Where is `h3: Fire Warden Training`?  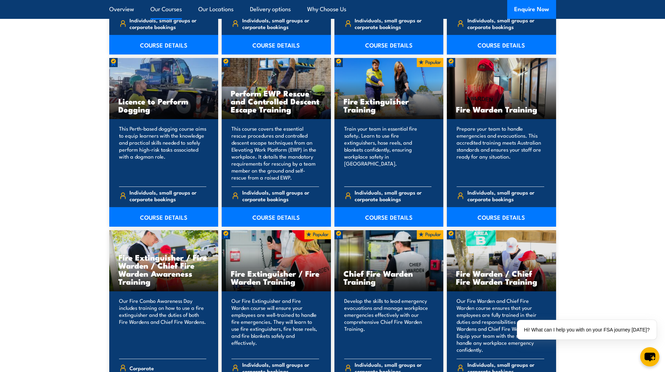
h3: Fire Warden Training is located at coordinates (502, 109).